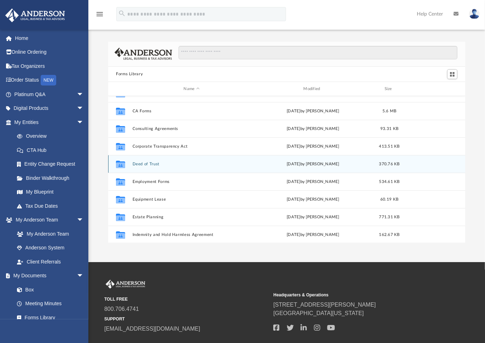 The width and height of the screenshot is (485, 343). What do you see at coordinates (50, 248) in the screenshot?
I see `a: Anderson System` at bounding box center [50, 248].